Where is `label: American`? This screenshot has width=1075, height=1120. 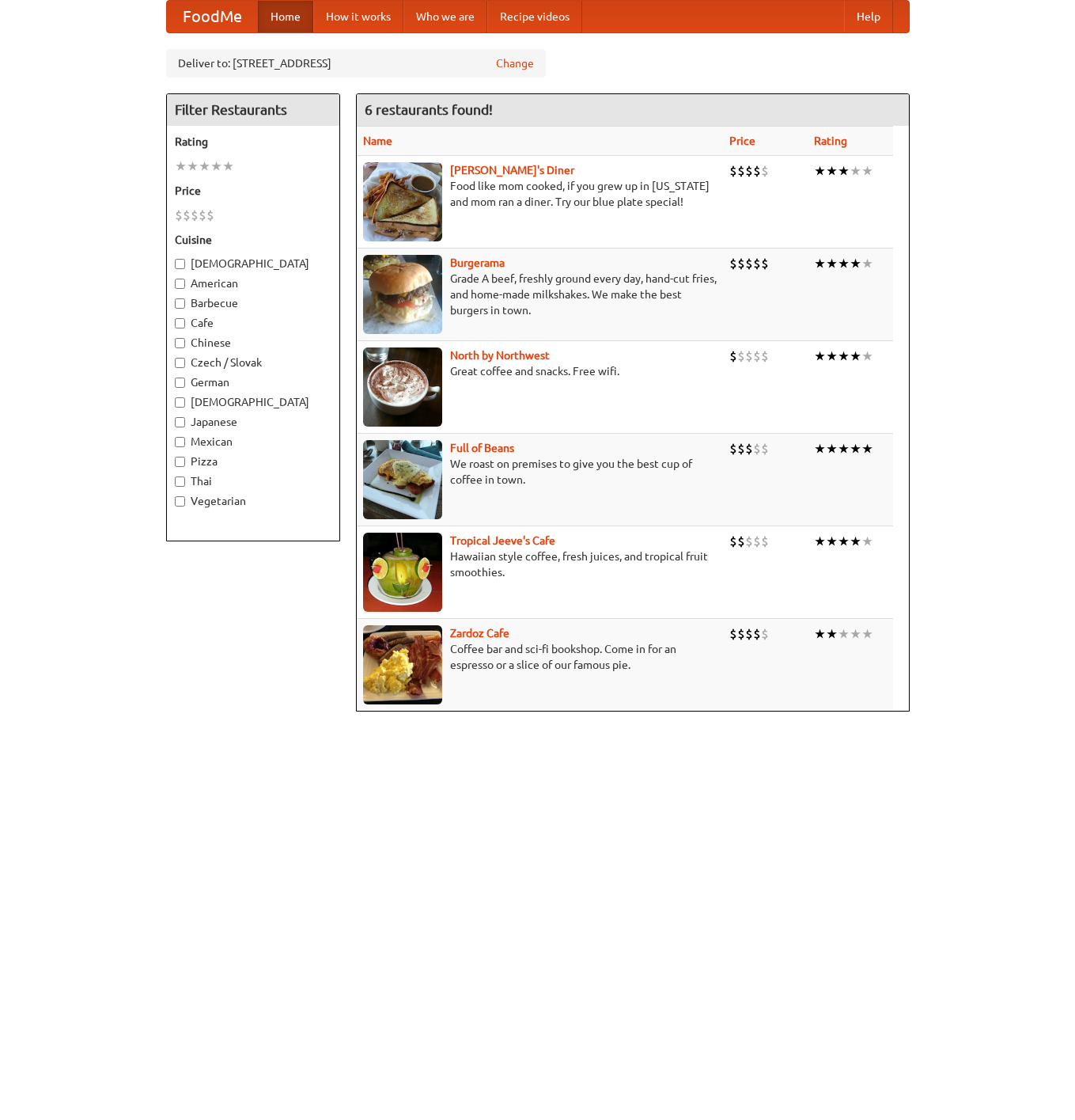
label: American is located at coordinates (253, 284).